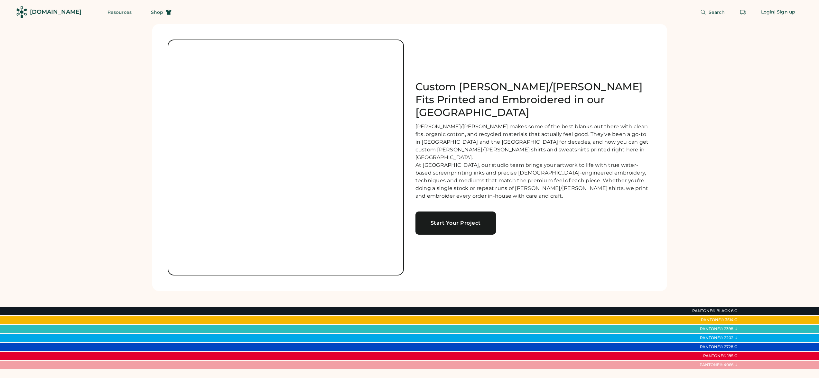 The height and width of the screenshot is (378, 819). What do you see at coordinates (157, 12) in the screenshot?
I see `span: Shop` at bounding box center [157, 12].